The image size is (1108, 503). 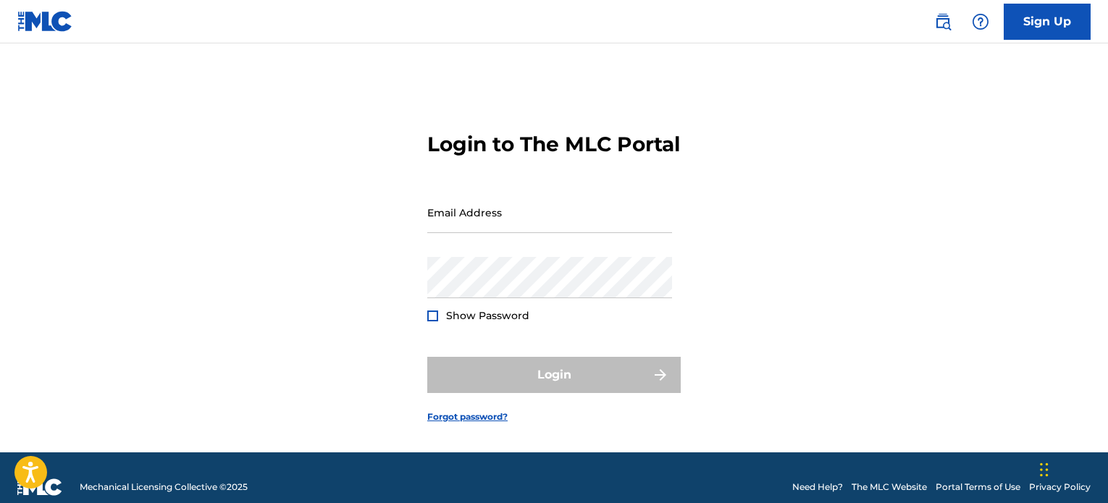 What do you see at coordinates (467, 417) in the screenshot?
I see `a: Forgot password?` at bounding box center [467, 417].